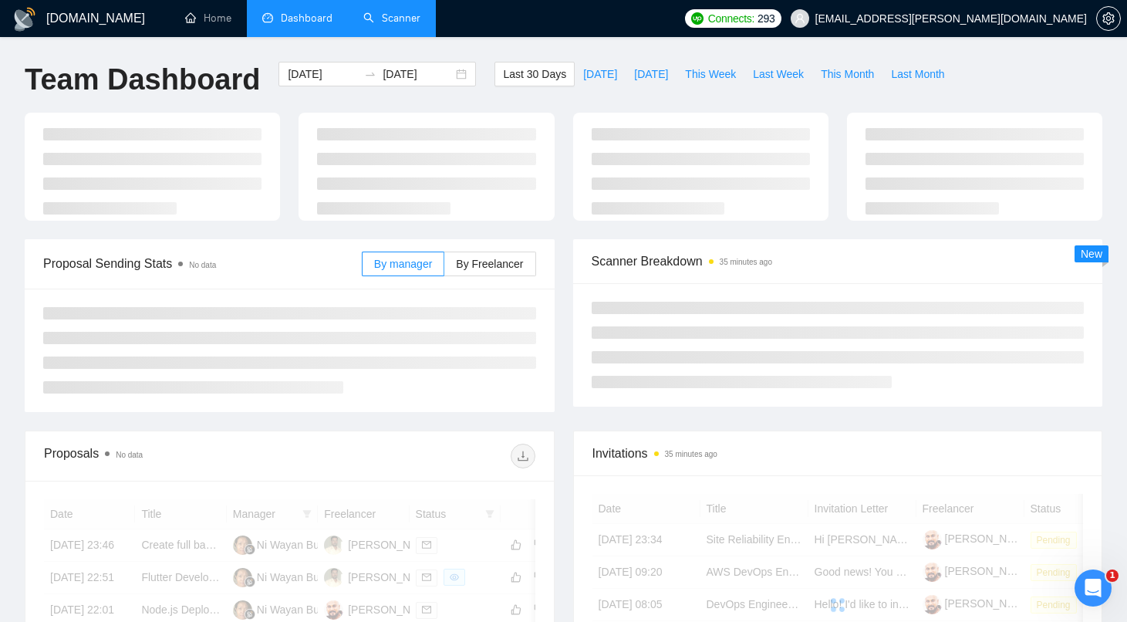 This screenshot has width=1127, height=622. I want to click on button: This Week, so click(711, 74).